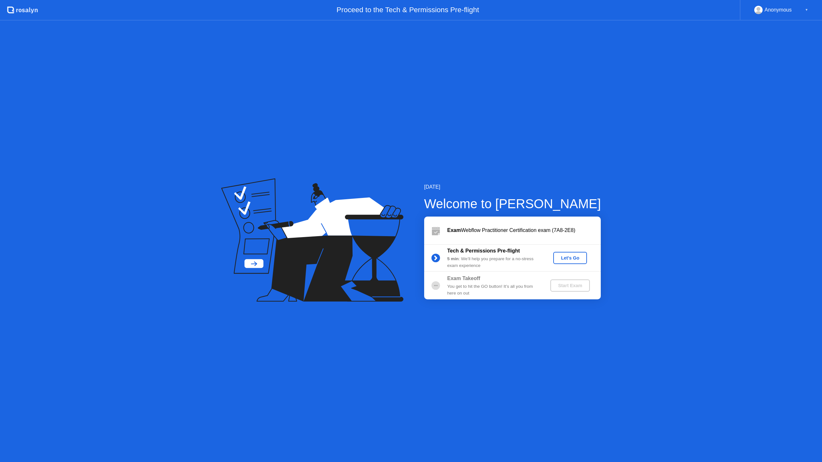  I want to click on div: You get to hit the GO button! It’s all you from here on out, so click(494, 290).